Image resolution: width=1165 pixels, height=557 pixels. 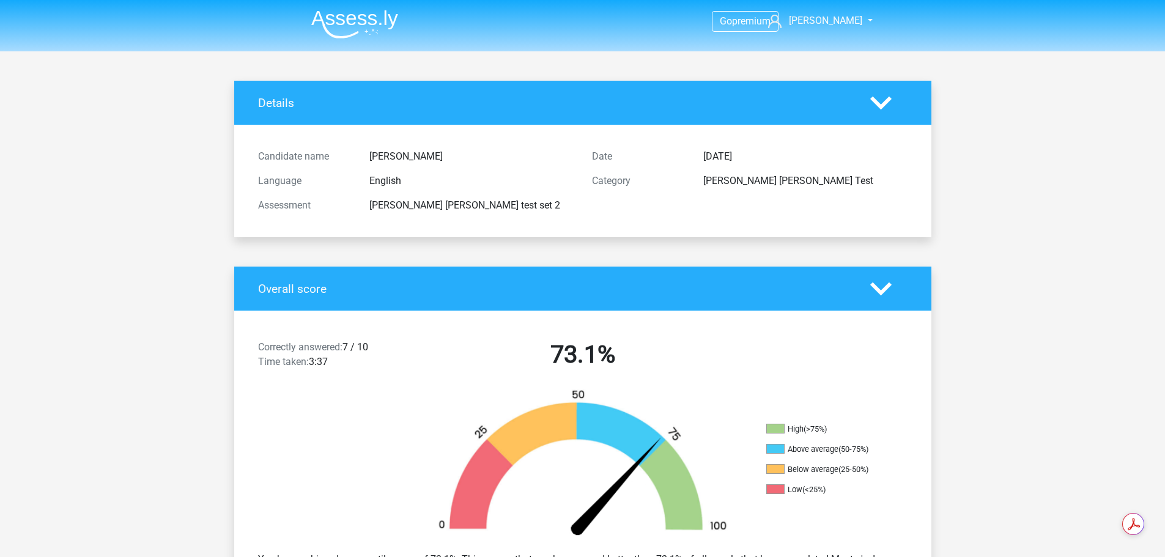 What do you see at coordinates (726, 21) in the screenshot?
I see `span: Go` at bounding box center [726, 21].